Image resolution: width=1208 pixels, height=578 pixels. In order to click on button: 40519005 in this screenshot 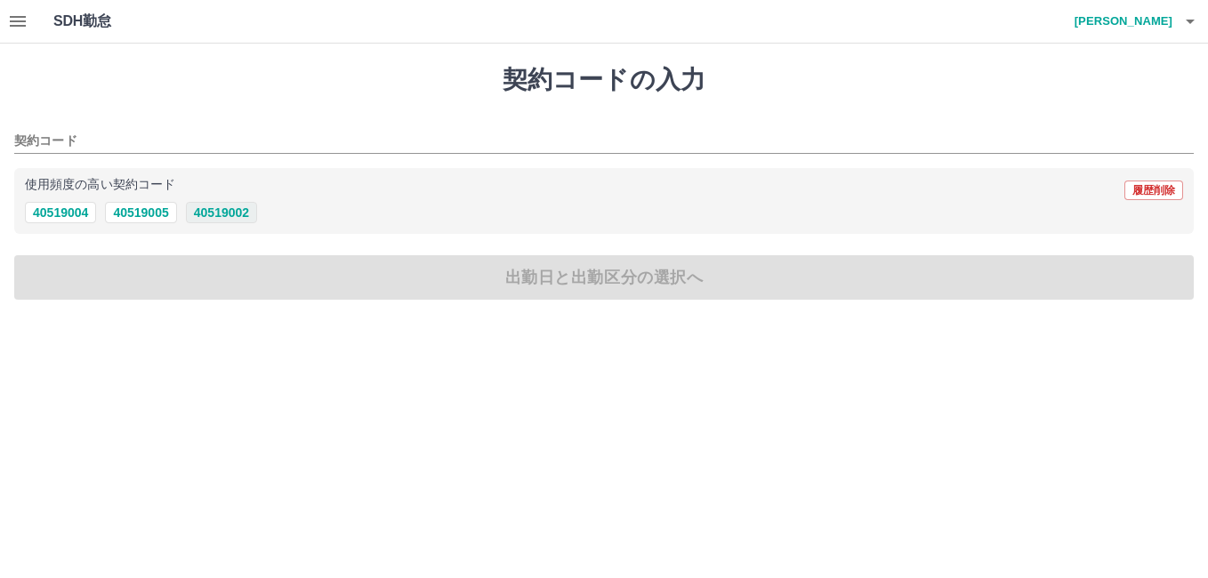, I will do `click(141, 213)`.